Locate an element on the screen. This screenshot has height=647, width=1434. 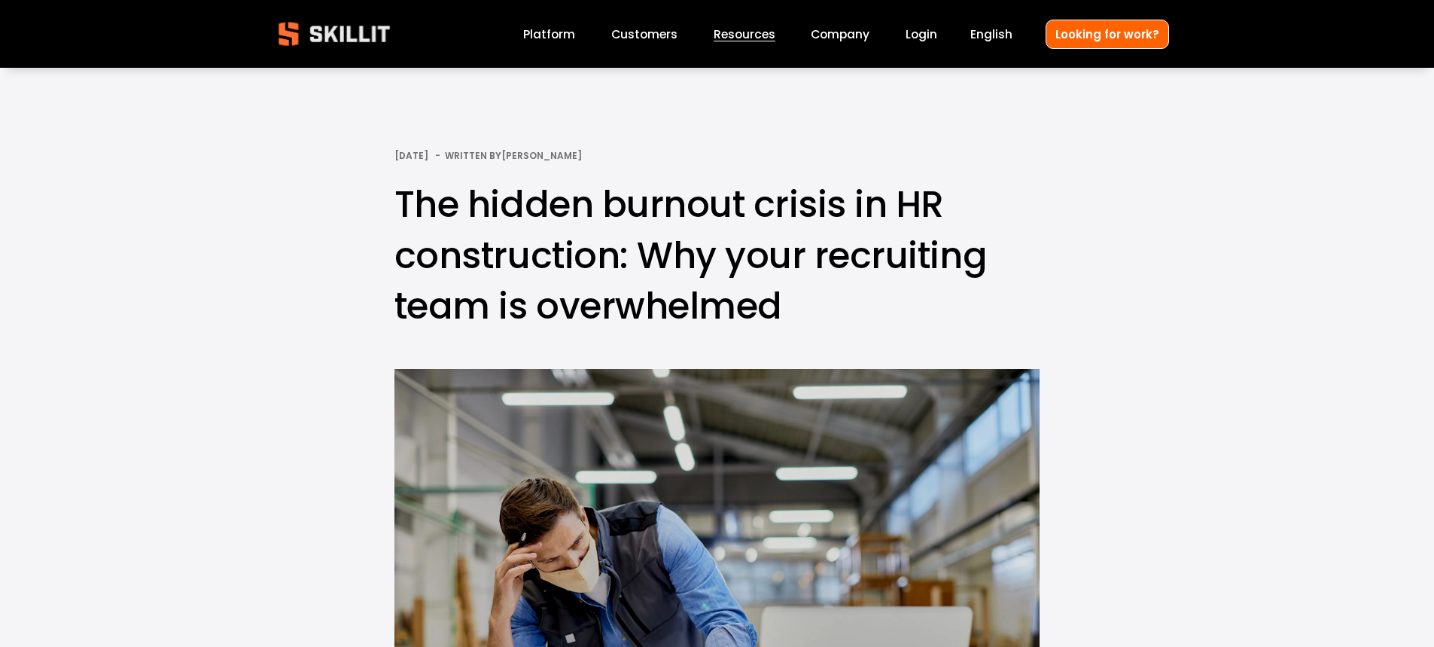
div: Written By is located at coordinates (513, 156).